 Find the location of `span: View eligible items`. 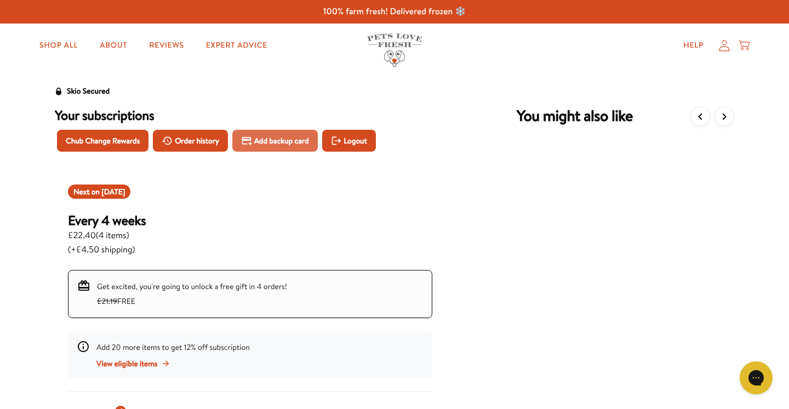

span: View eligible items is located at coordinates (127, 364).